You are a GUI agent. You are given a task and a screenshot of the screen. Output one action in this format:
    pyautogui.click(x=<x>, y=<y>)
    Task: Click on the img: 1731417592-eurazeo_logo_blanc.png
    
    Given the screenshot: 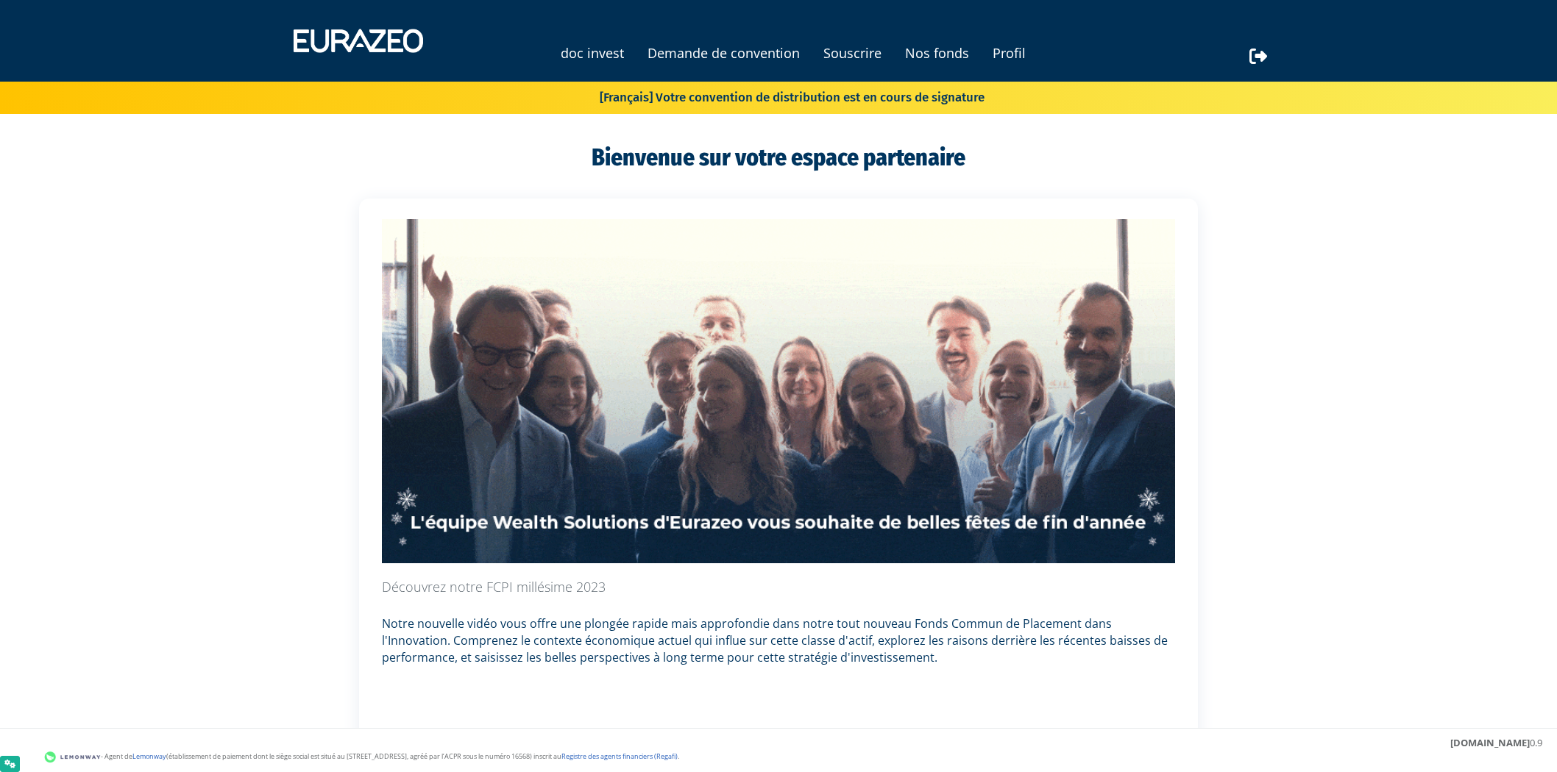 What is the action you would take?
    pyautogui.click(x=358, y=40)
    